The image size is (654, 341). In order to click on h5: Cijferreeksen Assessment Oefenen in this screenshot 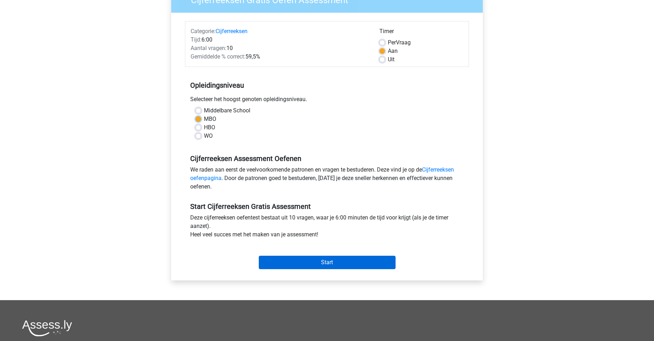, I will do `click(327, 158)`.